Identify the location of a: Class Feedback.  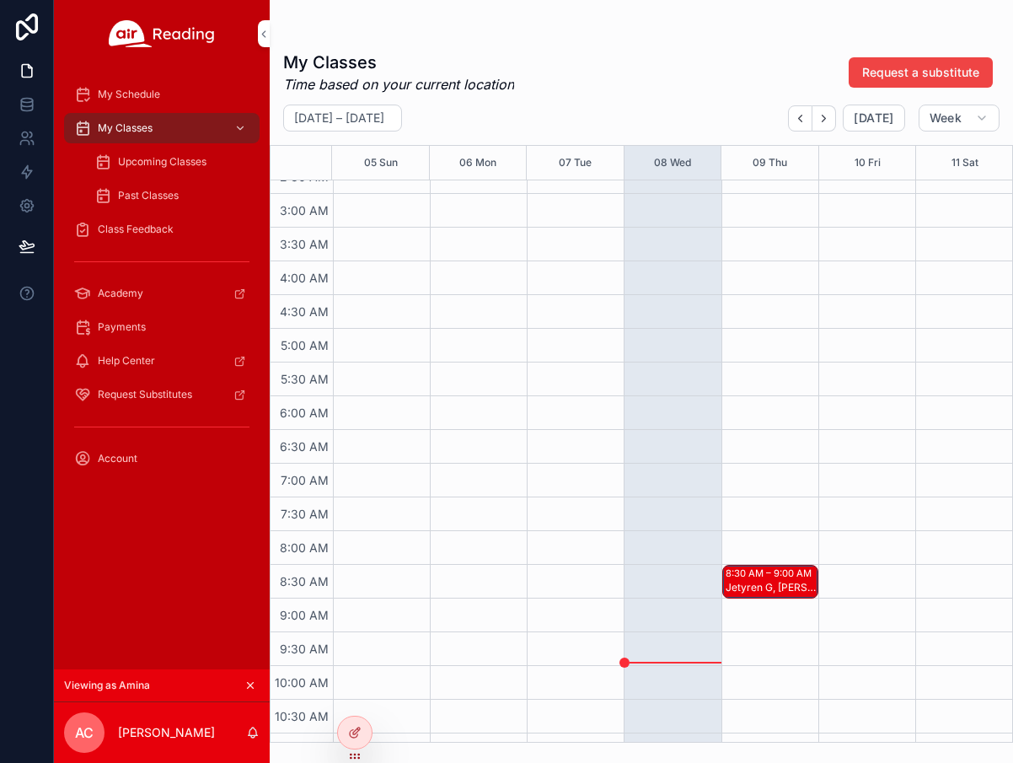
(162, 229).